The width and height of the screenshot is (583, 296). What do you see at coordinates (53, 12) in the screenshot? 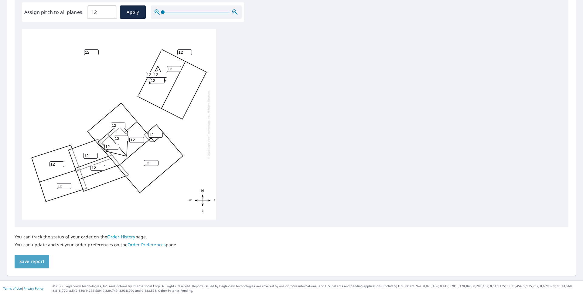
I see `label: Assign pitch to all planes` at bounding box center [53, 12].